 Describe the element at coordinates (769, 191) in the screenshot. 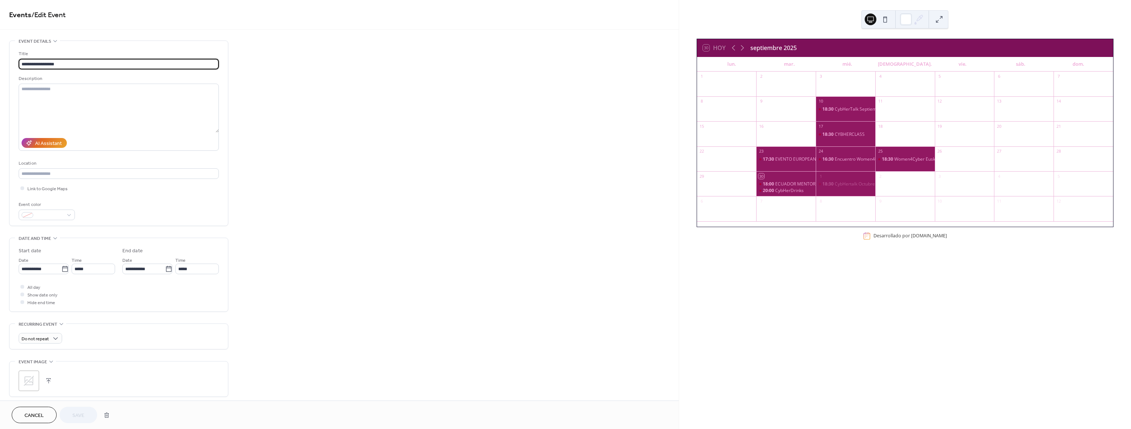

I see `span: 20:00` at that location.